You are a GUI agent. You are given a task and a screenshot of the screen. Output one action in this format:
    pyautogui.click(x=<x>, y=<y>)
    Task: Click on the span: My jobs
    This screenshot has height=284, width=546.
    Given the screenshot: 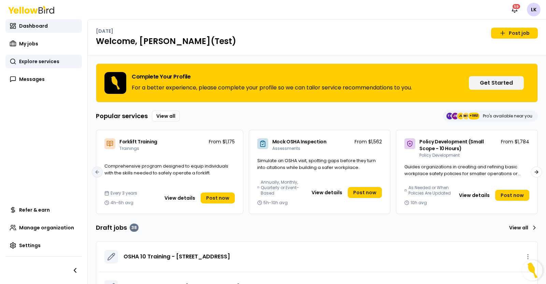 What is the action you would take?
    pyautogui.click(x=29, y=44)
    